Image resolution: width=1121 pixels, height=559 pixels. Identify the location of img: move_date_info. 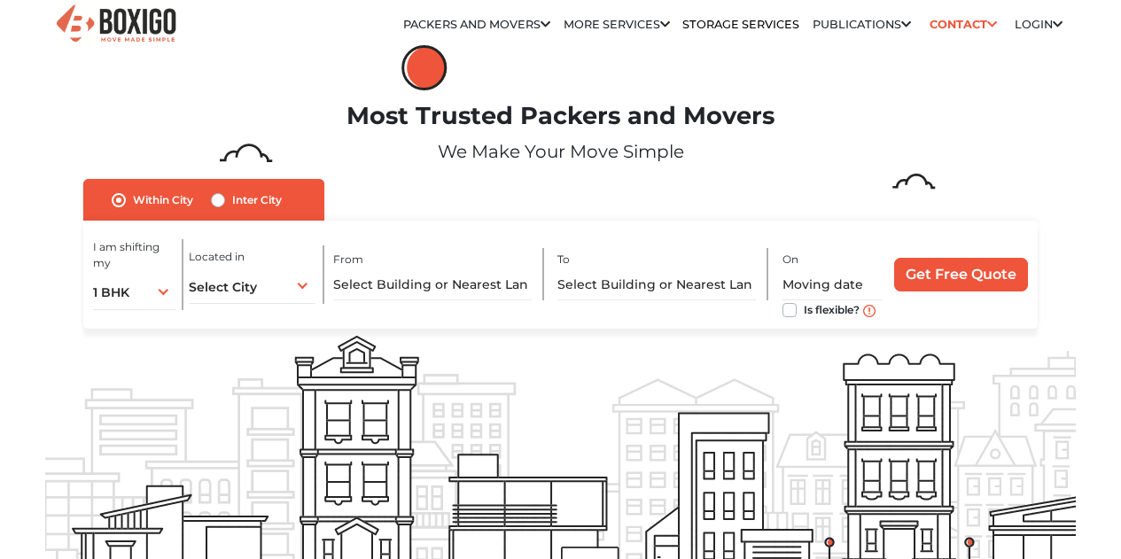
(869, 311).